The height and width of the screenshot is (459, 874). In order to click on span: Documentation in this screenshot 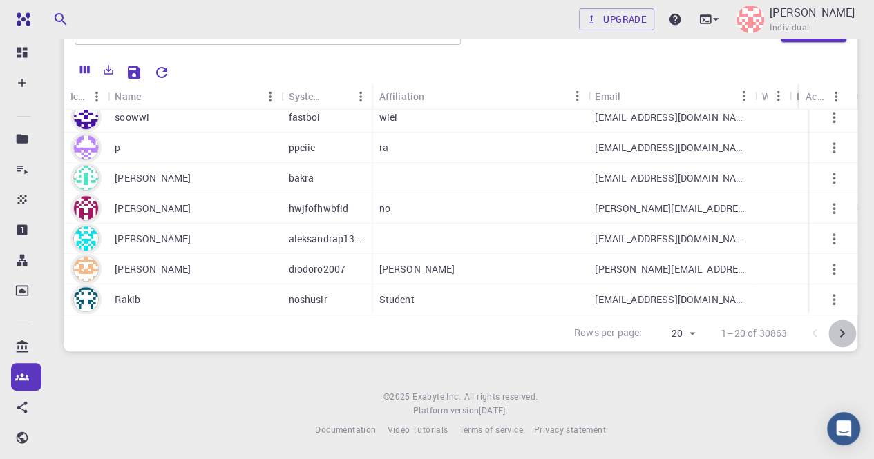, I will do `click(345, 430)`.